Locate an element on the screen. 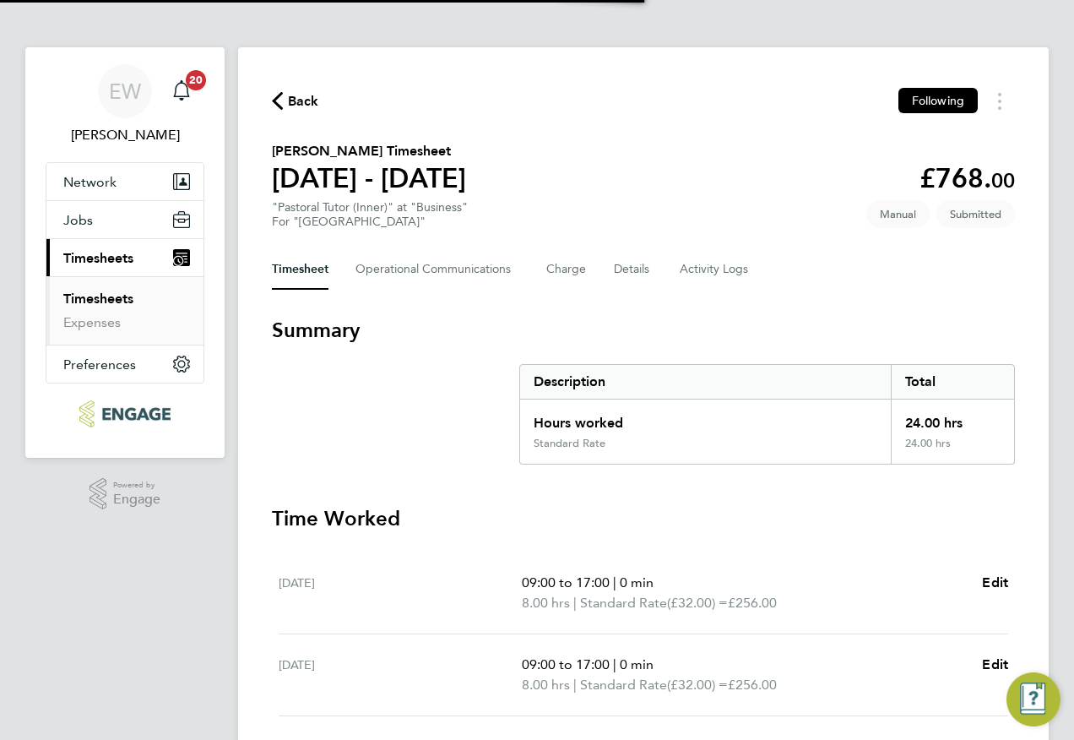  div: Standard Rate is located at coordinates (569, 443).